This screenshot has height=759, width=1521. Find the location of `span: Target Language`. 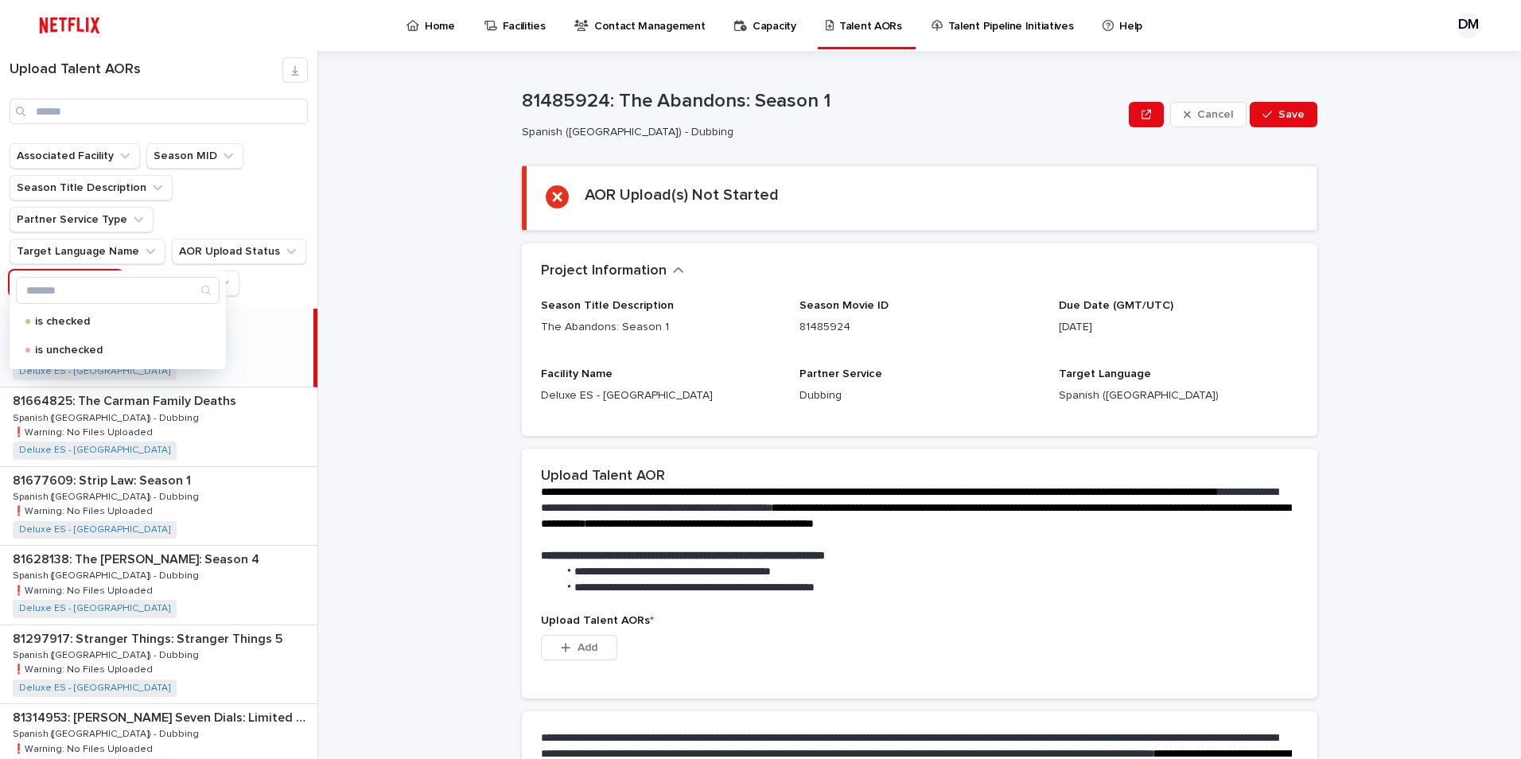

span: Target Language is located at coordinates (1105, 374).